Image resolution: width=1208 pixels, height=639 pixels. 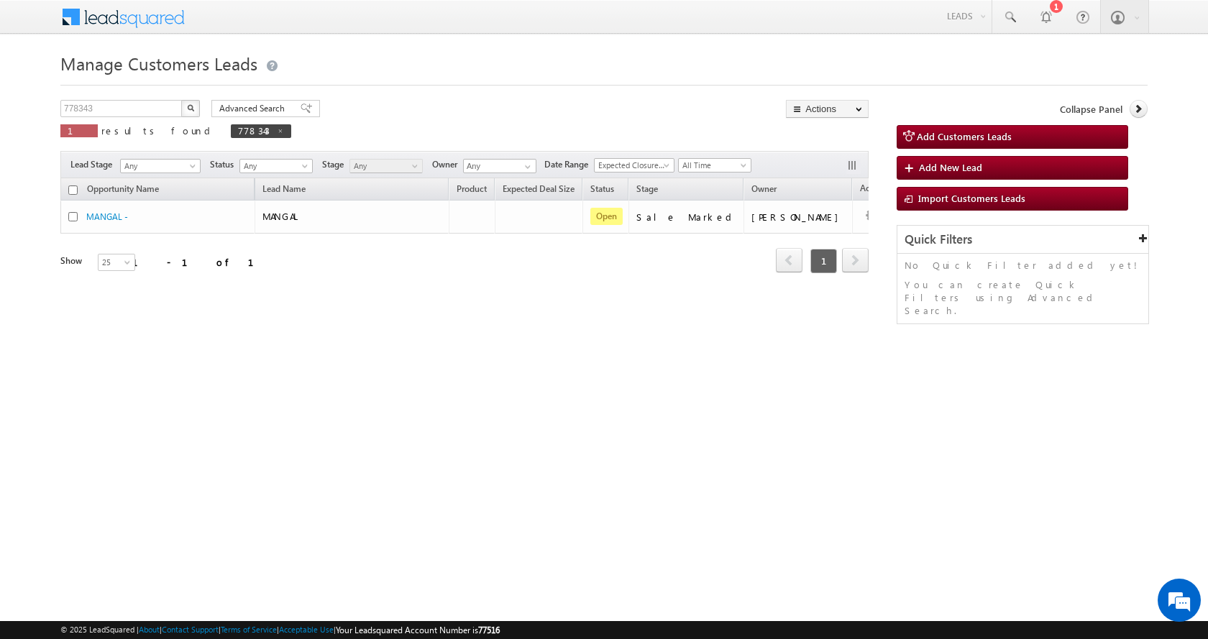 I want to click on a: Show All Items, so click(x=526, y=167).